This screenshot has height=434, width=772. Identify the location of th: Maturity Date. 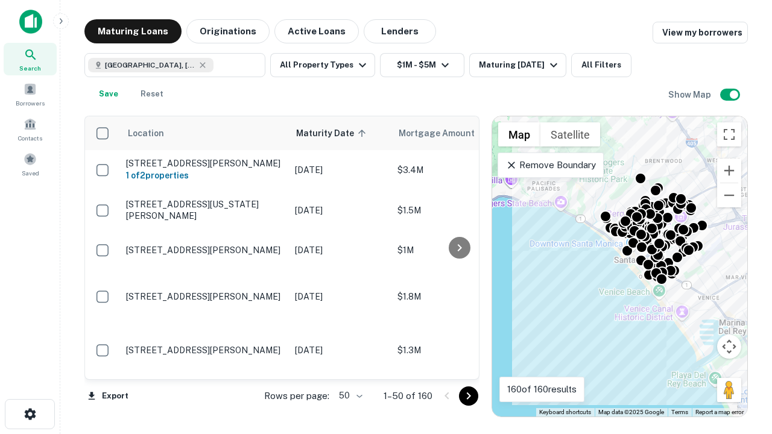
(340, 133).